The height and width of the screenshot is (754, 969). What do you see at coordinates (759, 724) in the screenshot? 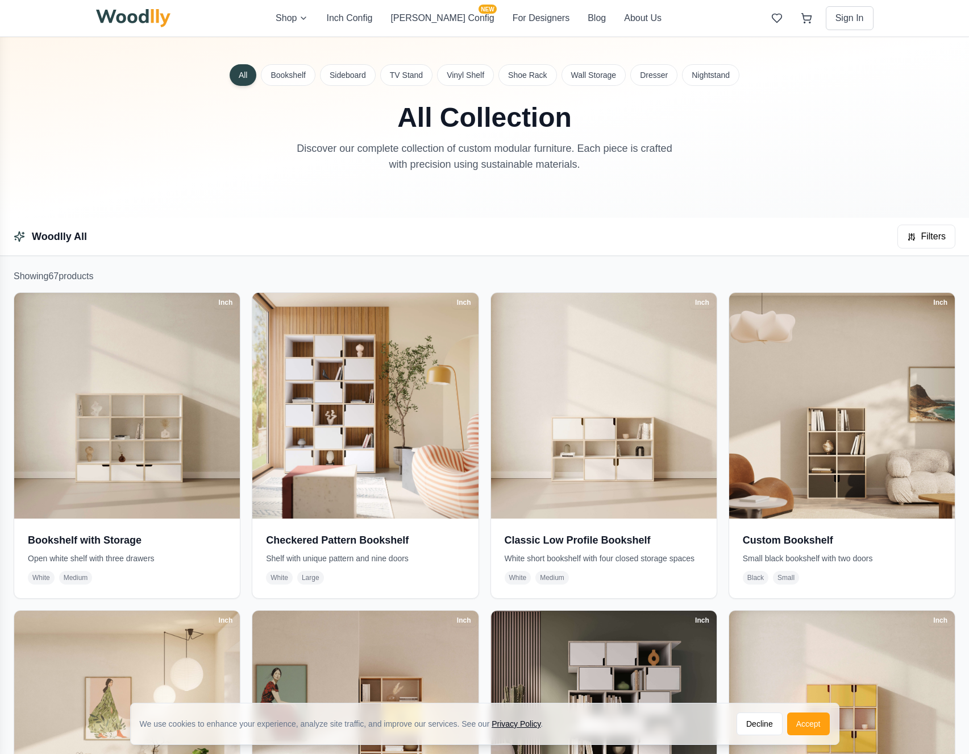
I see `button: Decline` at bounding box center [759, 724].